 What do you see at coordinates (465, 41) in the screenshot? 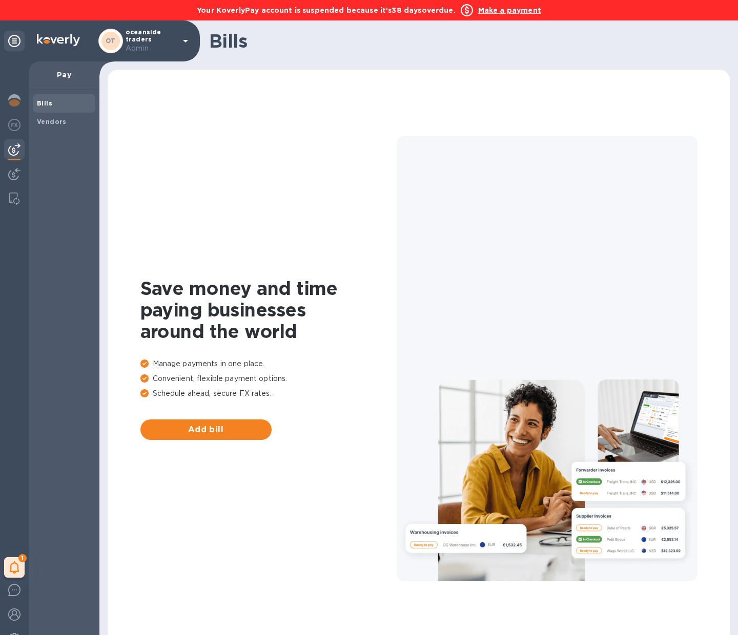
I see `h1: Bills` at bounding box center [465, 41].